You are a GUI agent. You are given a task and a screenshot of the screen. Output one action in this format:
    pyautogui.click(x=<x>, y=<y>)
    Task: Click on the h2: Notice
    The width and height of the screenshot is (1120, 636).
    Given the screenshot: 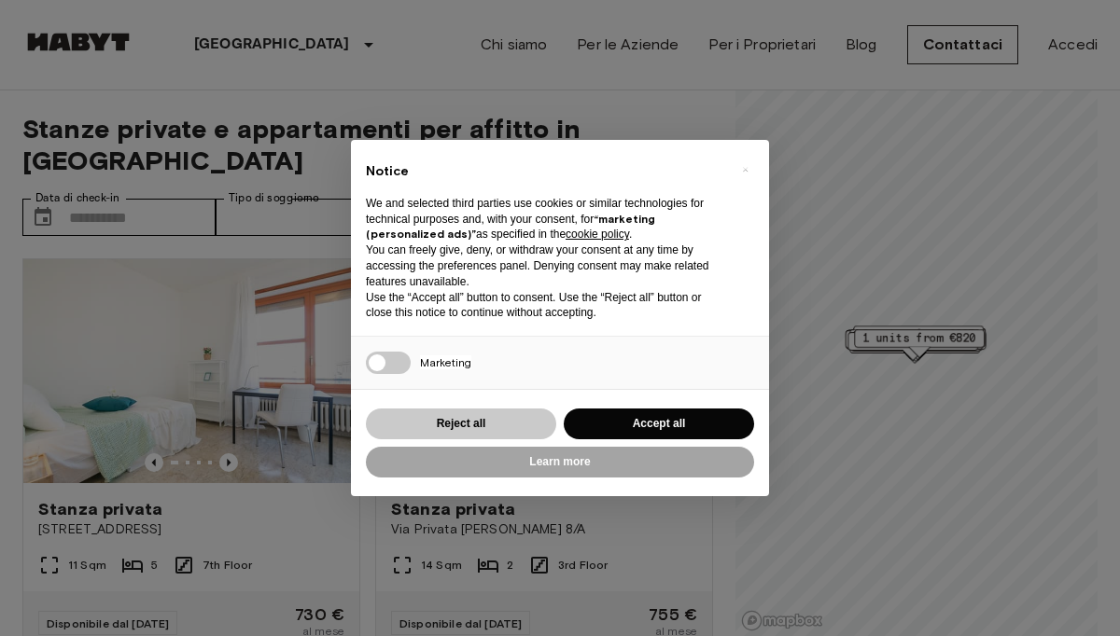 What is the action you would take?
    pyautogui.click(x=545, y=172)
    